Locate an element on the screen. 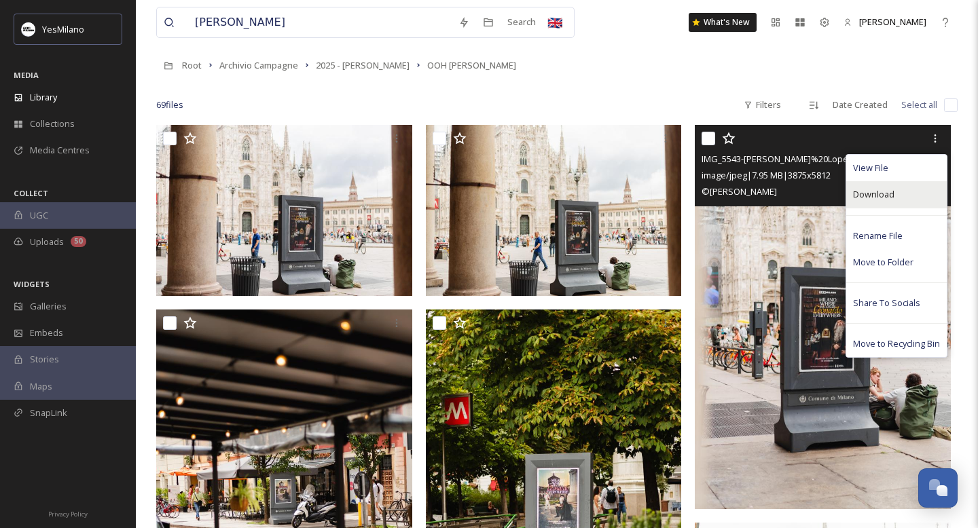 The height and width of the screenshot is (528, 978). span: Galleries is located at coordinates (48, 306).